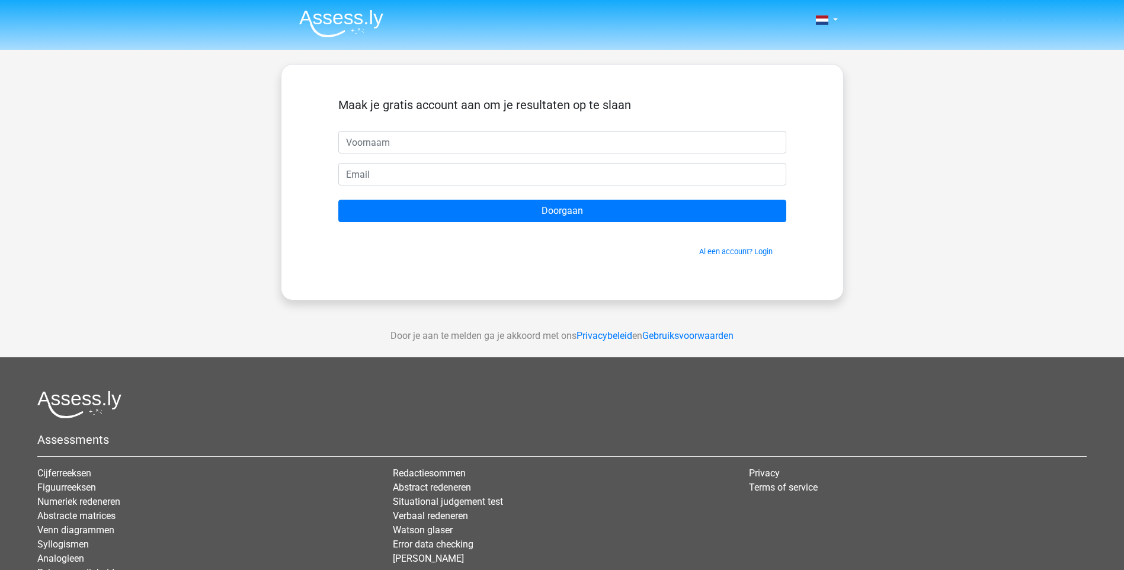 This screenshot has width=1124, height=570. Describe the element at coordinates (736, 251) in the screenshot. I see `a: Al een account? Login` at that location.